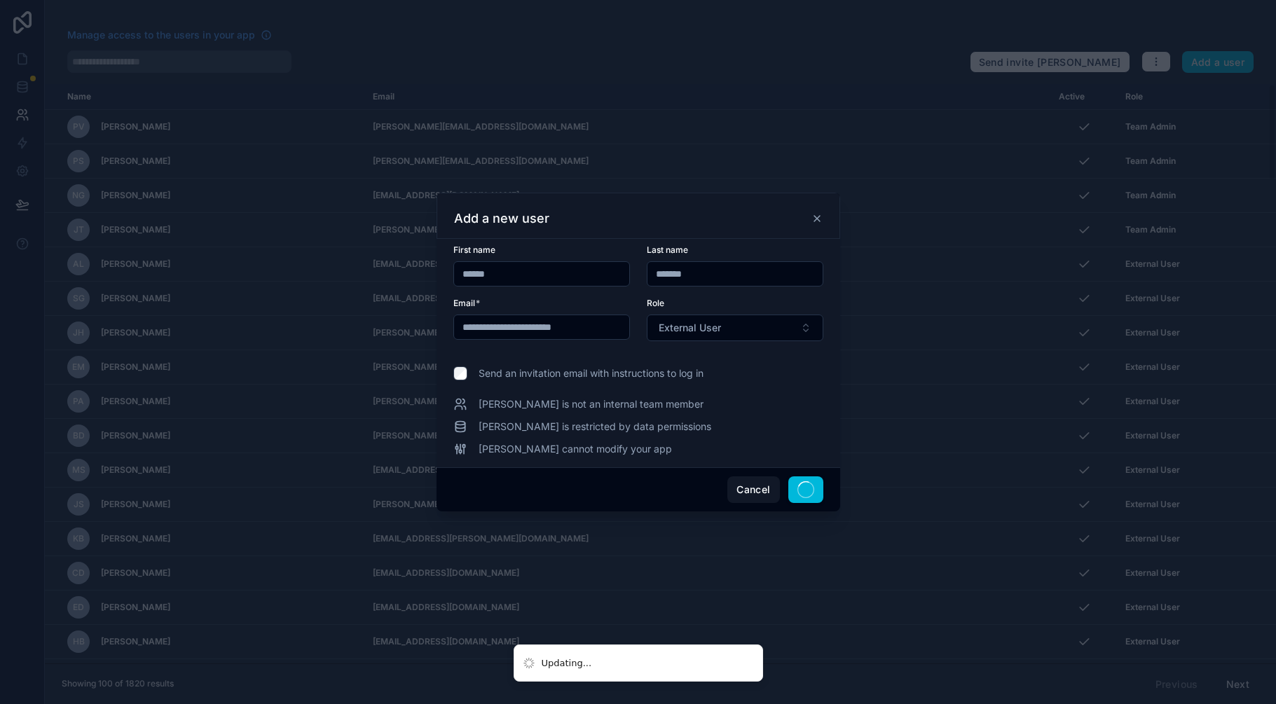  I want to click on span: First name, so click(474, 249).